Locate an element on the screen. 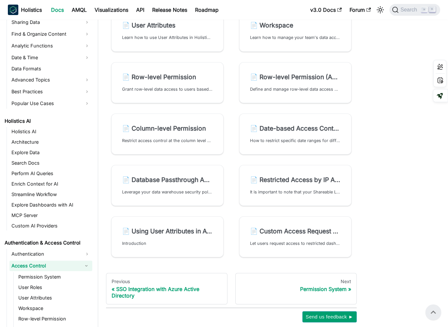 The height and width of the screenshot is (327, 448). p: Let users request access to restricted dashboards through customized forms and workflows is located at coordinates (295, 243).